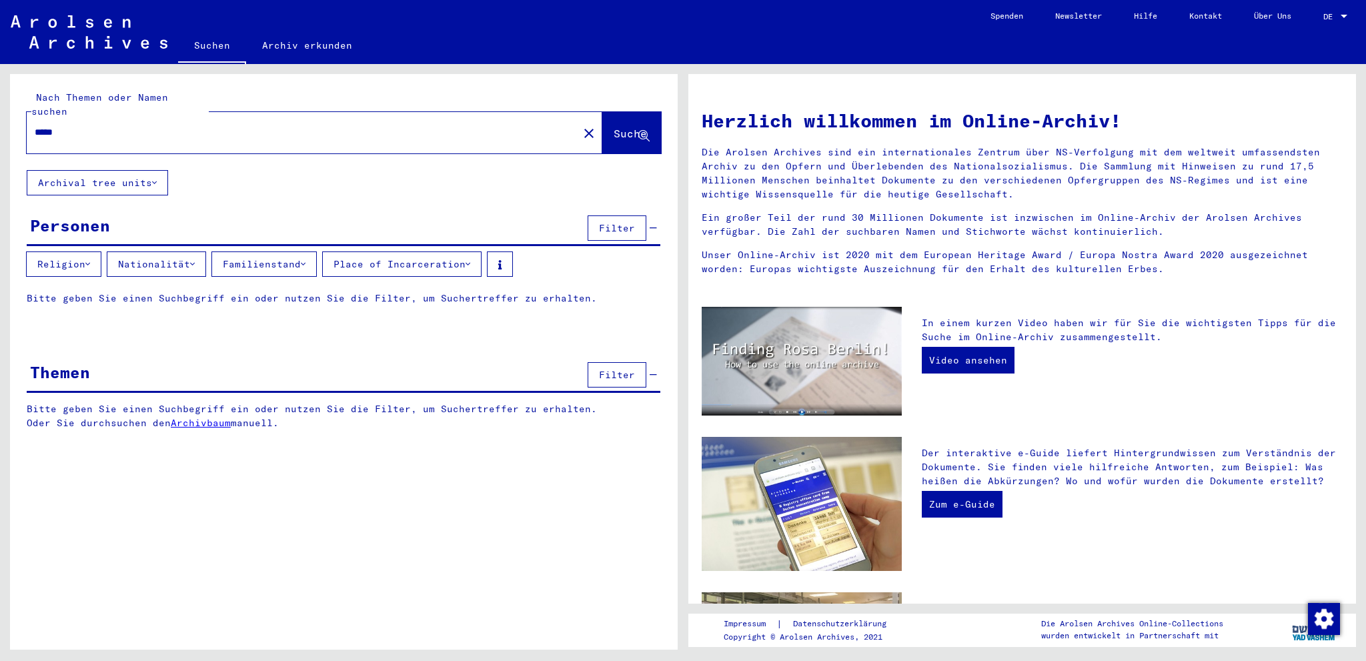 The height and width of the screenshot is (661, 1366). What do you see at coordinates (632, 133) in the screenshot?
I see `button: Suche` at bounding box center [632, 133].